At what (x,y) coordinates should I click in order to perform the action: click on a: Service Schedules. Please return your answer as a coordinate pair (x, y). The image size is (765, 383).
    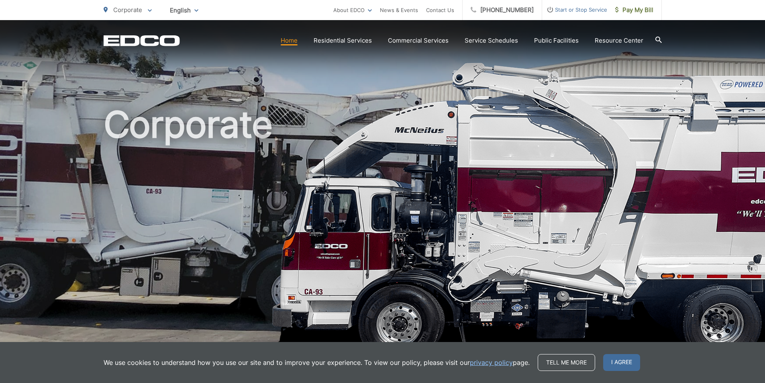
    Looking at the image, I should click on (491, 41).